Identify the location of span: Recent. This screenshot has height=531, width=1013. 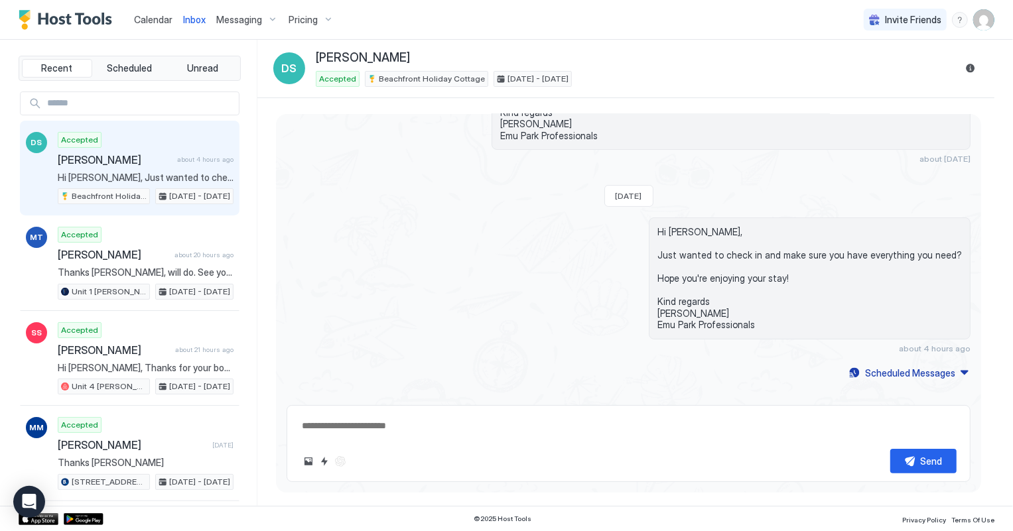
(56, 68).